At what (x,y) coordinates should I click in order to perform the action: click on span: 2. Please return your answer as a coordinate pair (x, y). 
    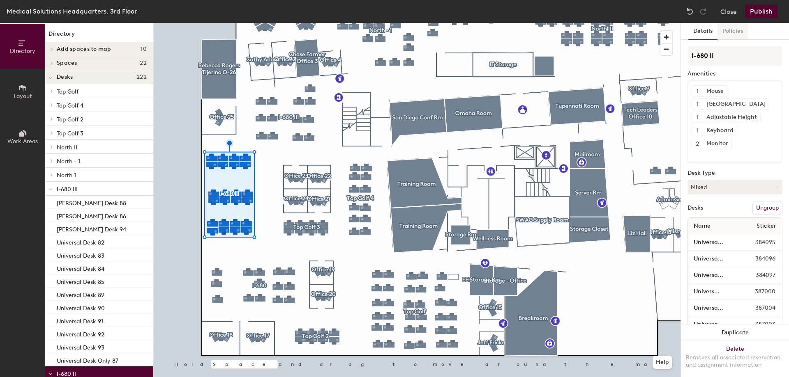
    Looking at the image, I should click on (697, 144).